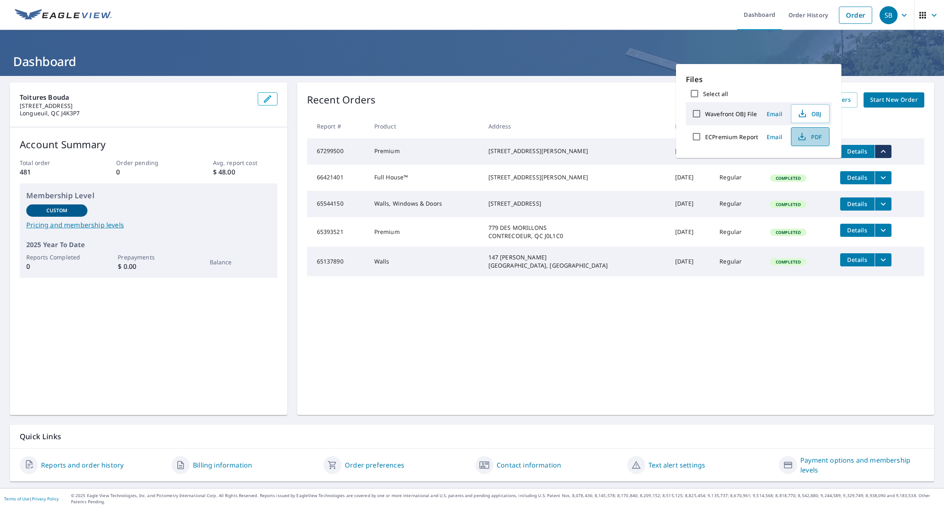  What do you see at coordinates (149, 225) in the screenshot?
I see `a: Pricing and membership levels` at bounding box center [149, 225].